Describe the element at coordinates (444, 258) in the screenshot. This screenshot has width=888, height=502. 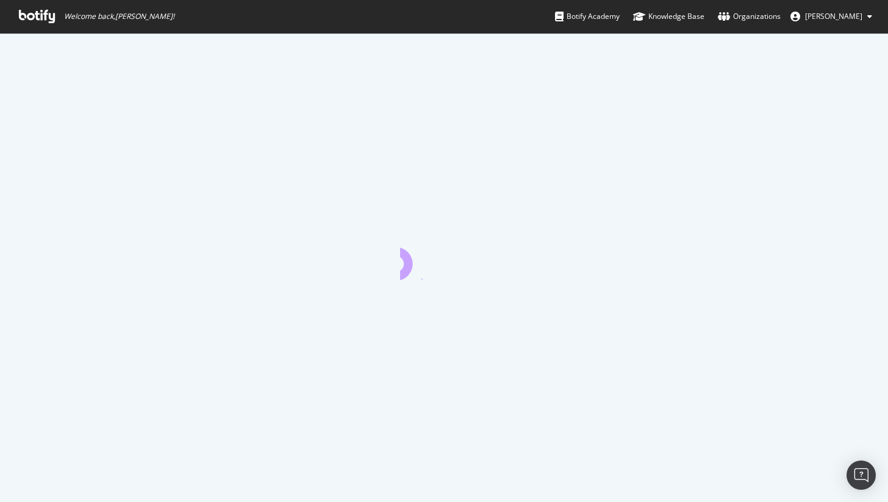
I see `div: animation` at that location.